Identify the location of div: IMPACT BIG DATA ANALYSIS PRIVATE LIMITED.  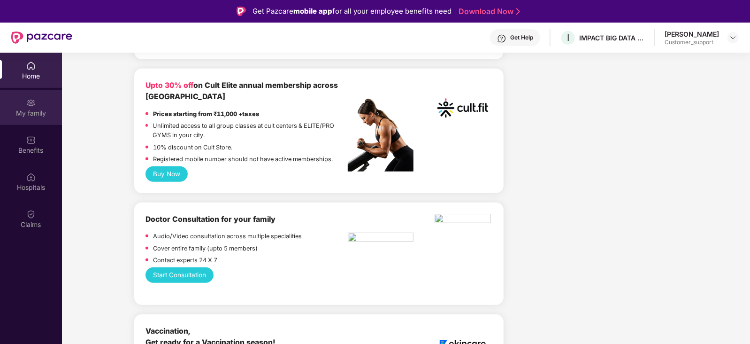
(612, 38).